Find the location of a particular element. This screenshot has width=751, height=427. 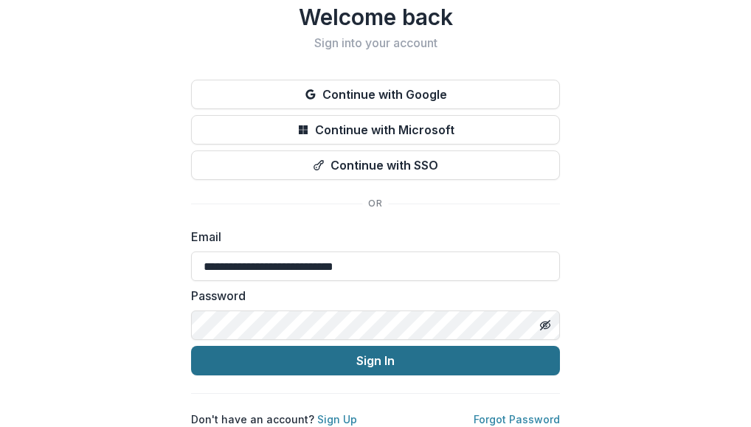

label: Email is located at coordinates (371, 237).